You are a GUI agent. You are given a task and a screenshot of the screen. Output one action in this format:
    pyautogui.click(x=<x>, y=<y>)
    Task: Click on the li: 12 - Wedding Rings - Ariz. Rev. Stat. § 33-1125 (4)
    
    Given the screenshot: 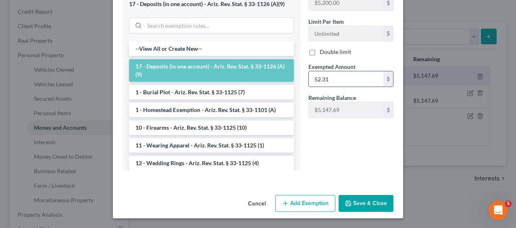 What is the action you would take?
    pyautogui.click(x=211, y=163)
    